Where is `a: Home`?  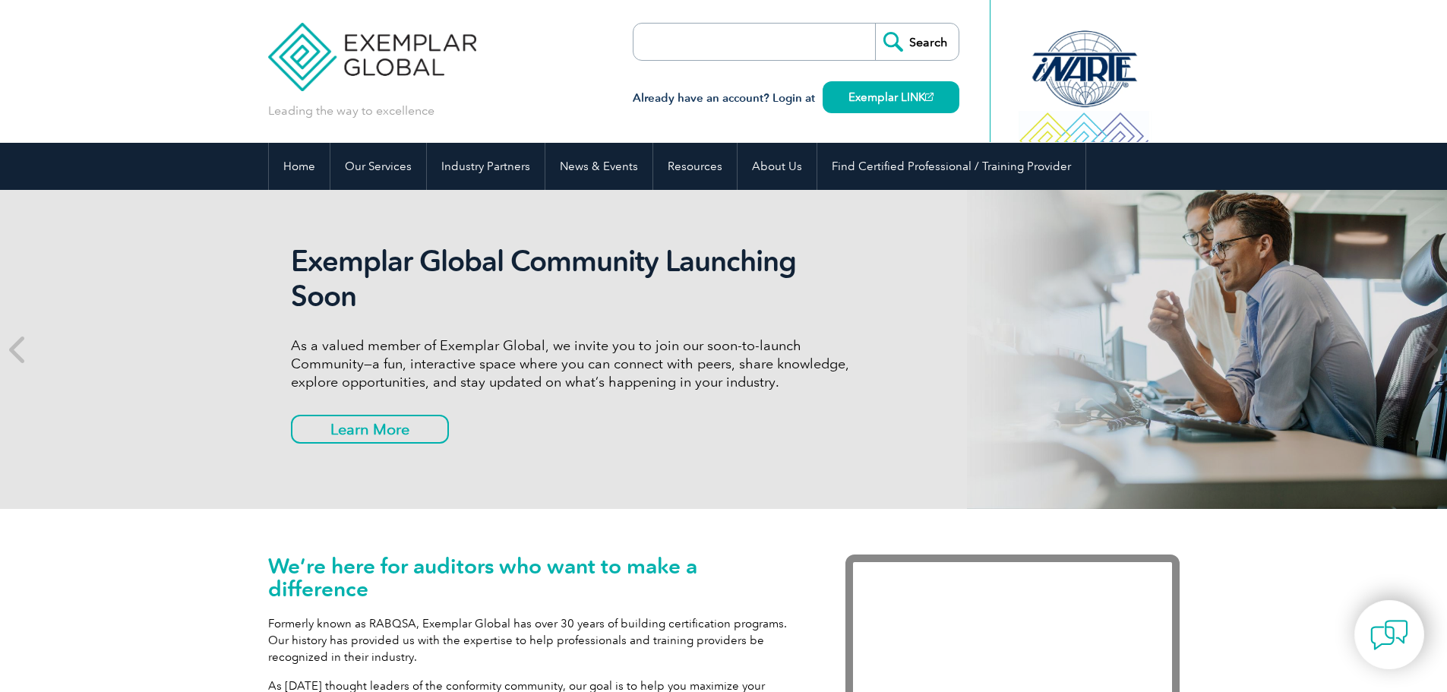 a: Home is located at coordinates (299, 166).